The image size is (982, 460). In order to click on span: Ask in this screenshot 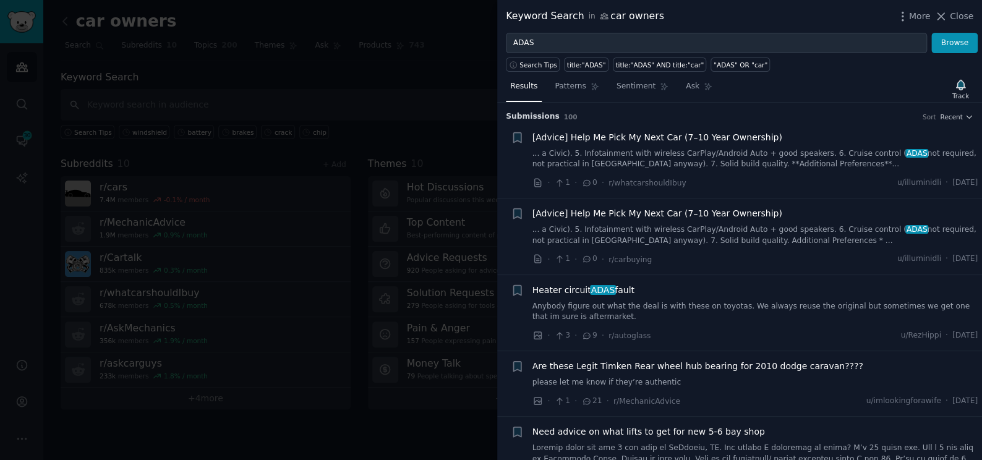, I will do `click(693, 87)`.